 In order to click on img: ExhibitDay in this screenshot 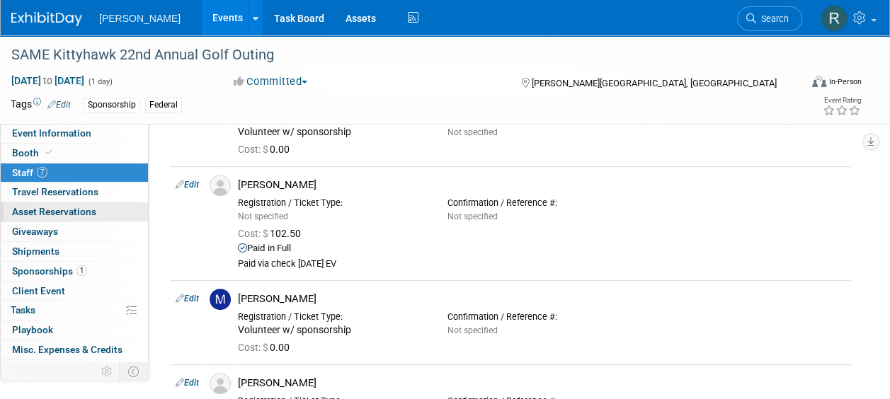, I will do `click(47, 19)`.